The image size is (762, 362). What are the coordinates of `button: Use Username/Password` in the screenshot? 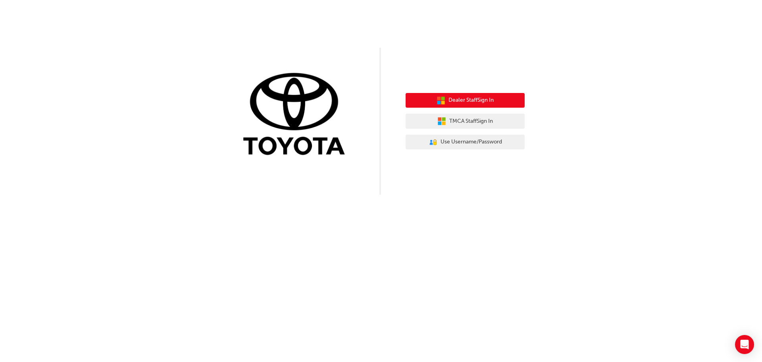 It's located at (465, 142).